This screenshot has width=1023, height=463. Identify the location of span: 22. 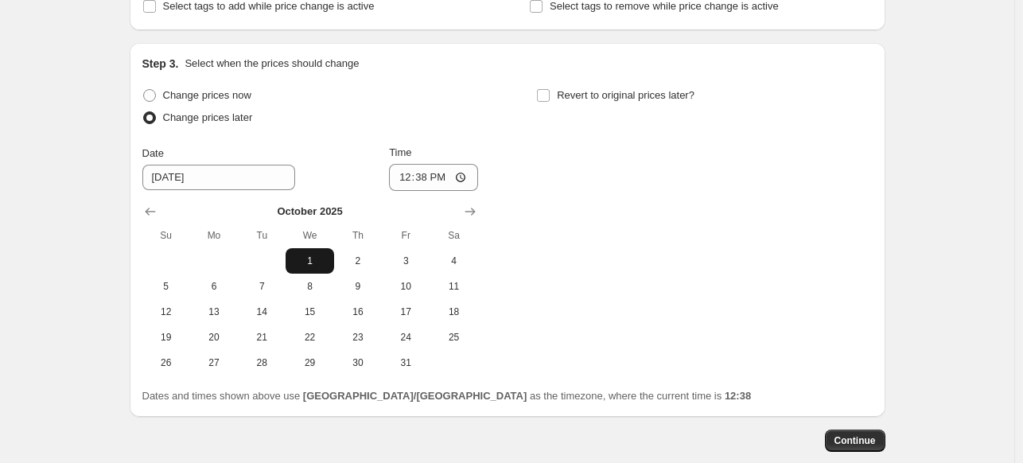
(310, 337).